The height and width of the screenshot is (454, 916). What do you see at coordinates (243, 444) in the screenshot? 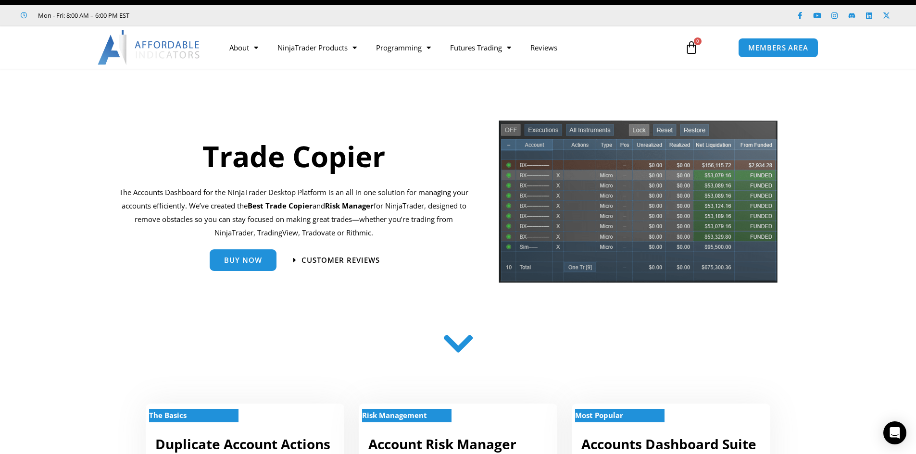
I see `a: Duplicate Account Actions` at bounding box center [243, 444].